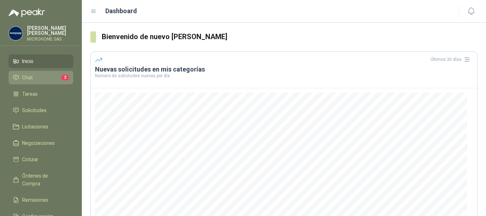  What do you see at coordinates (30, 94) in the screenshot?
I see `span: Tareas` at bounding box center [30, 94].